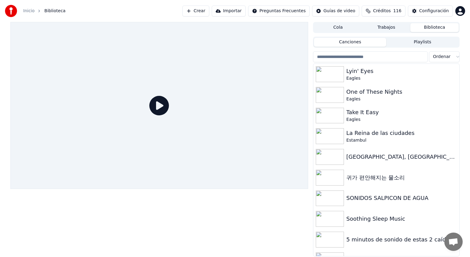  I want to click on div: One of These Nights, so click(401, 92).